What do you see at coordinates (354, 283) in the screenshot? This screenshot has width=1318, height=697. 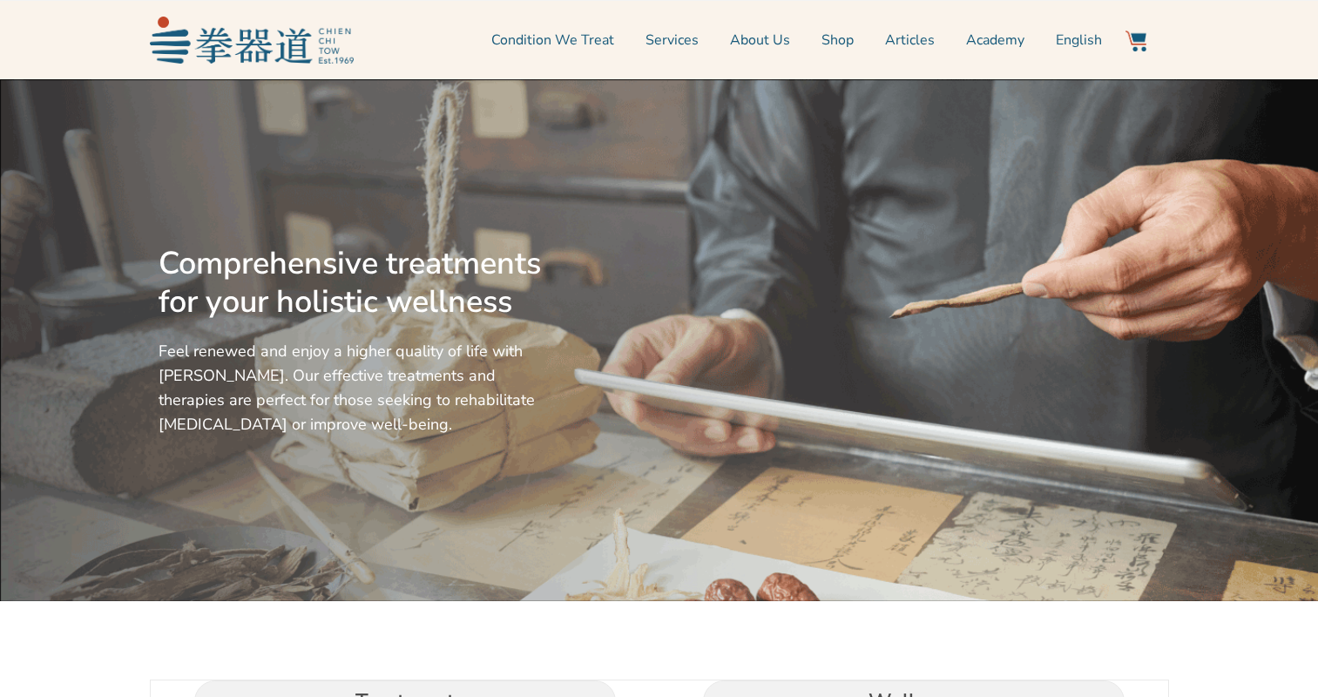 I see `h2: Comprehensive treatments for your holistic wellness` at bounding box center [354, 283].